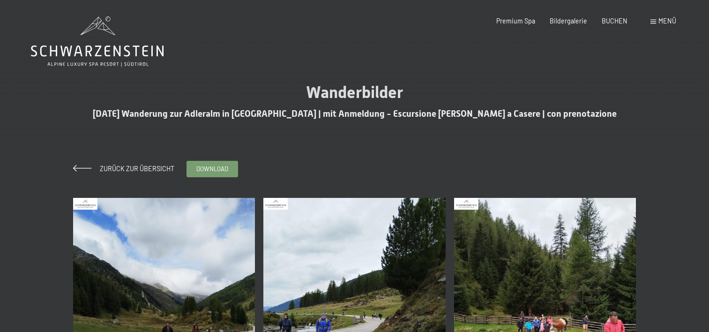 The width and height of the screenshot is (709, 332). What do you see at coordinates (134, 168) in the screenshot?
I see `span: Zurück zur Übersicht` at bounding box center [134, 168].